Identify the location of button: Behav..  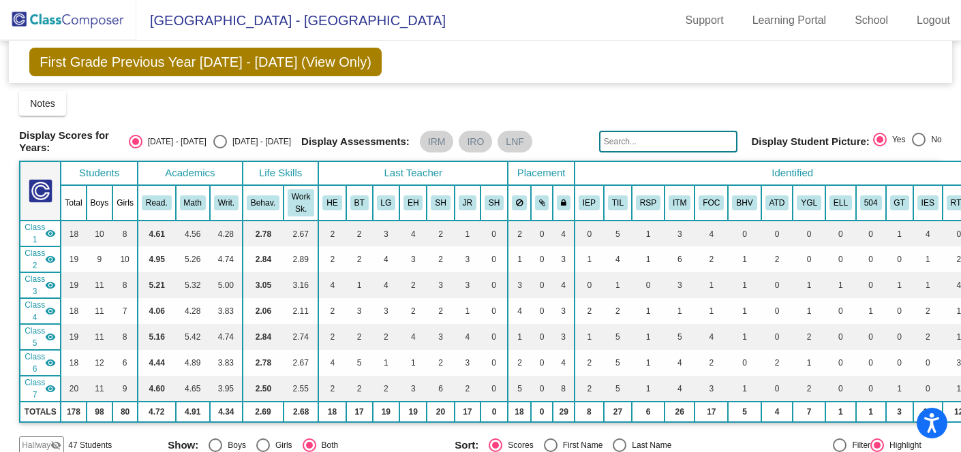
(263, 203).